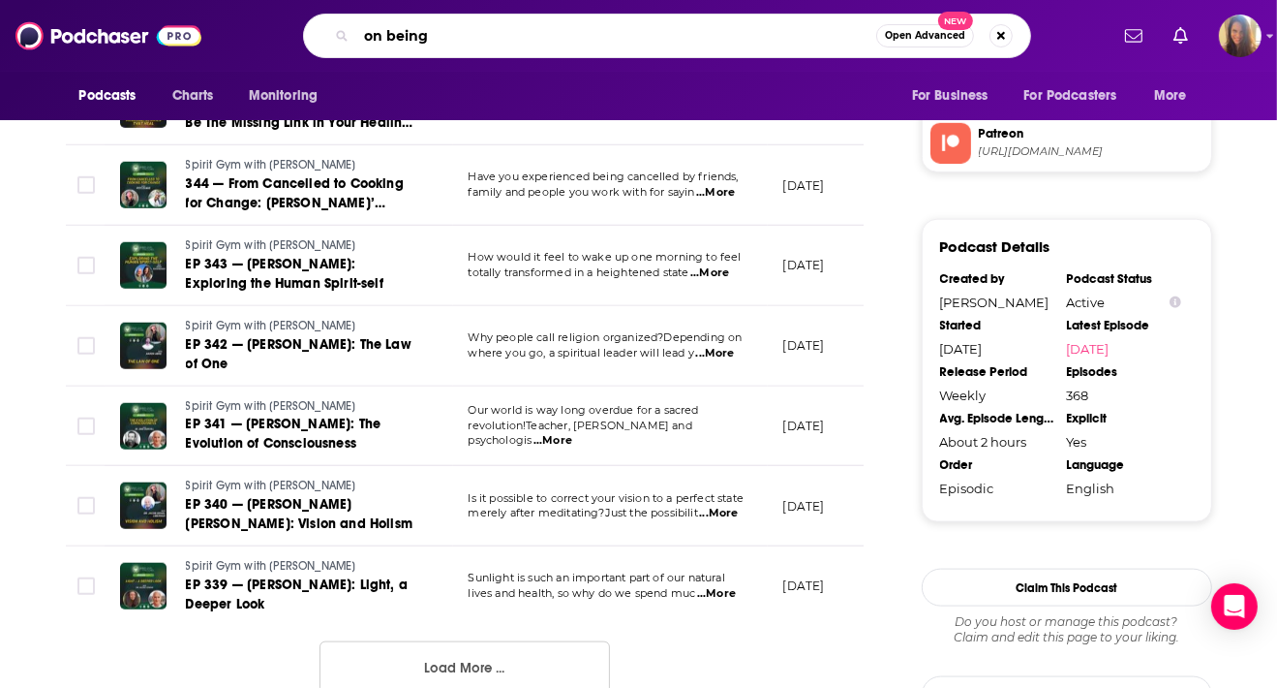 Image resolution: width=1277 pixels, height=688 pixels. What do you see at coordinates (616, 36) in the screenshot?
I see `input: Search podcasts, credits, & more...` at bounding box center [616, 36].